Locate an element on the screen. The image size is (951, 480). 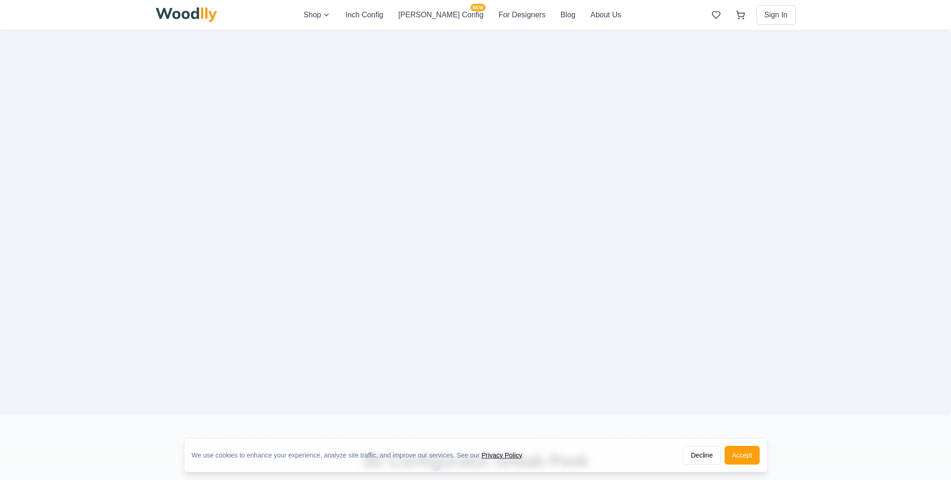
button: Blog is located at coordinates (568, 15).